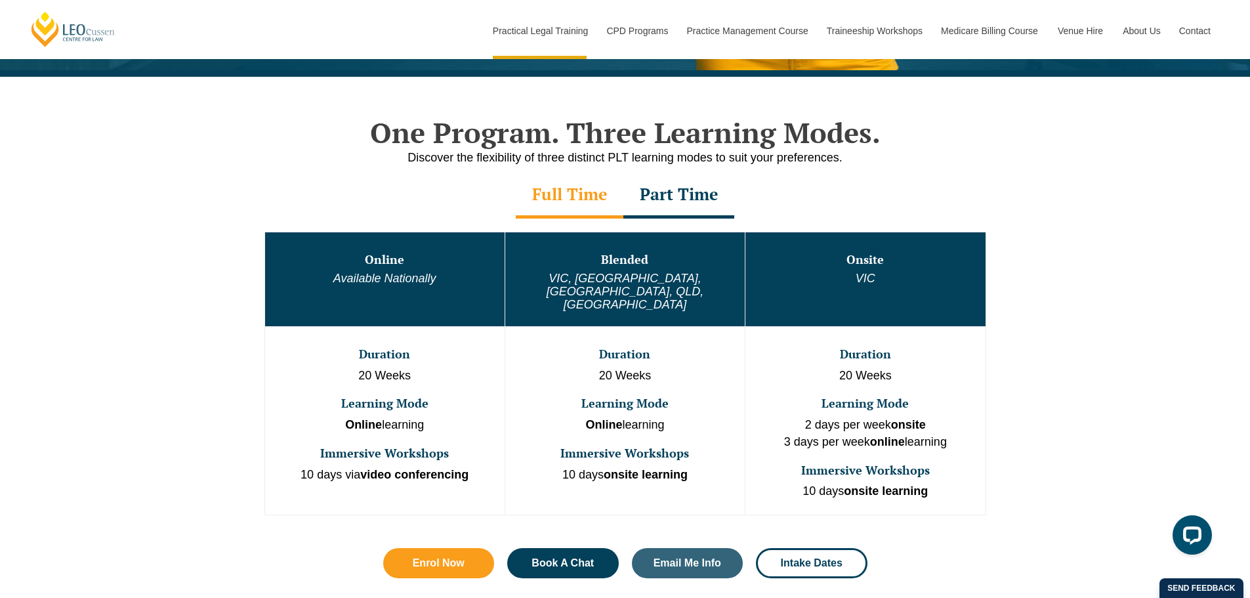  I want to click on h3: Blended, so click(625, 260).